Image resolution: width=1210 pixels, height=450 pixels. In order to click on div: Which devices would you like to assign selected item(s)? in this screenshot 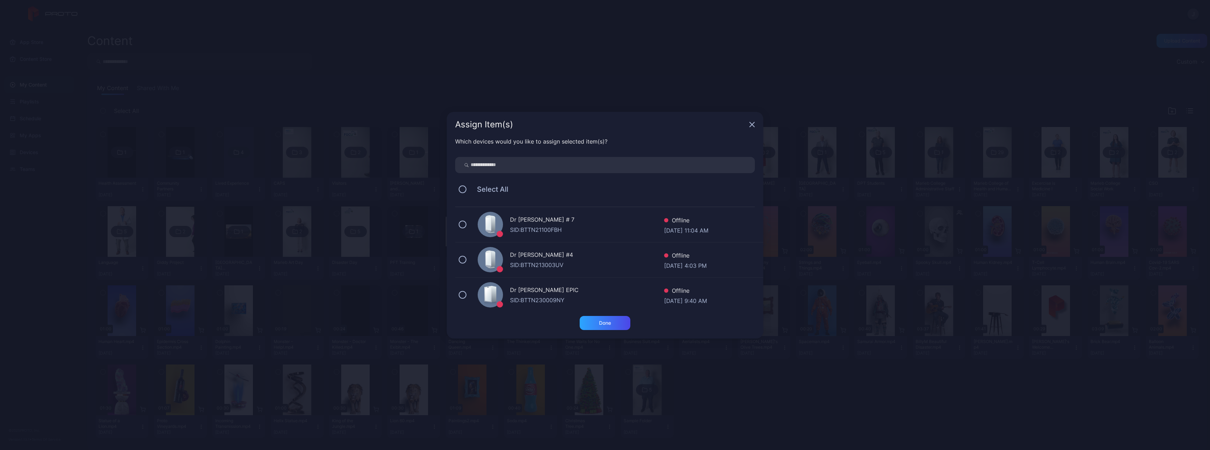, I will do `click(605, 141)`.